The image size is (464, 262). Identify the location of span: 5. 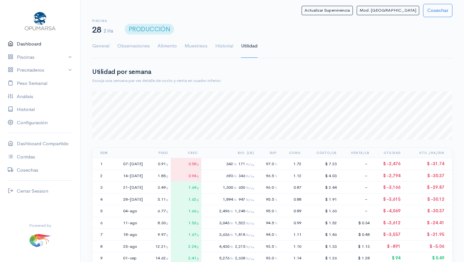
(101, 211).